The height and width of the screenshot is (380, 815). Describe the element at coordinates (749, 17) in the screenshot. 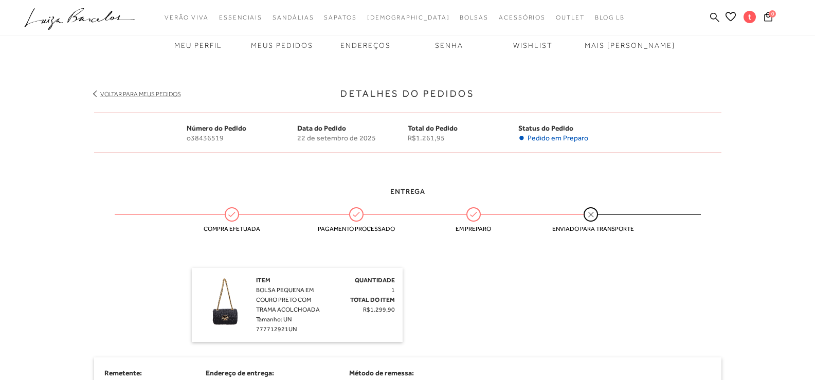

I see `span: t` at that location.